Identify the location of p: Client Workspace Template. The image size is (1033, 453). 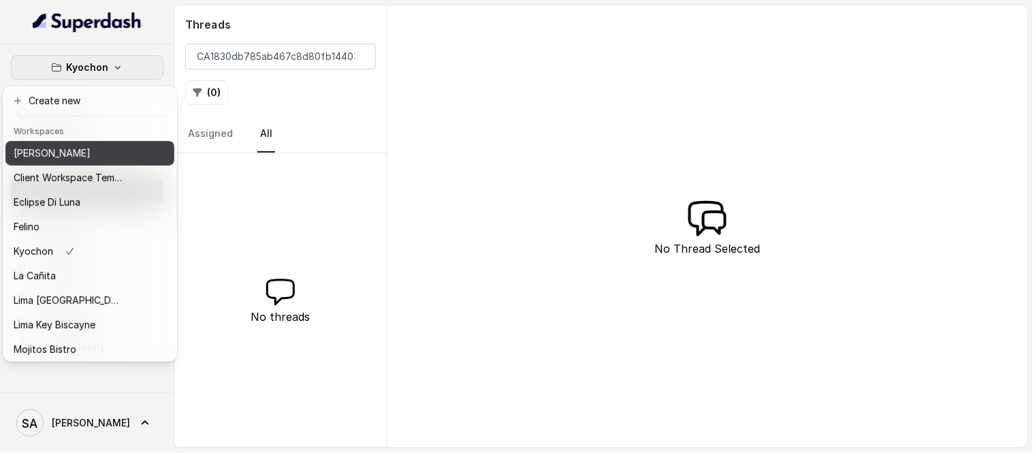
(68, 178).